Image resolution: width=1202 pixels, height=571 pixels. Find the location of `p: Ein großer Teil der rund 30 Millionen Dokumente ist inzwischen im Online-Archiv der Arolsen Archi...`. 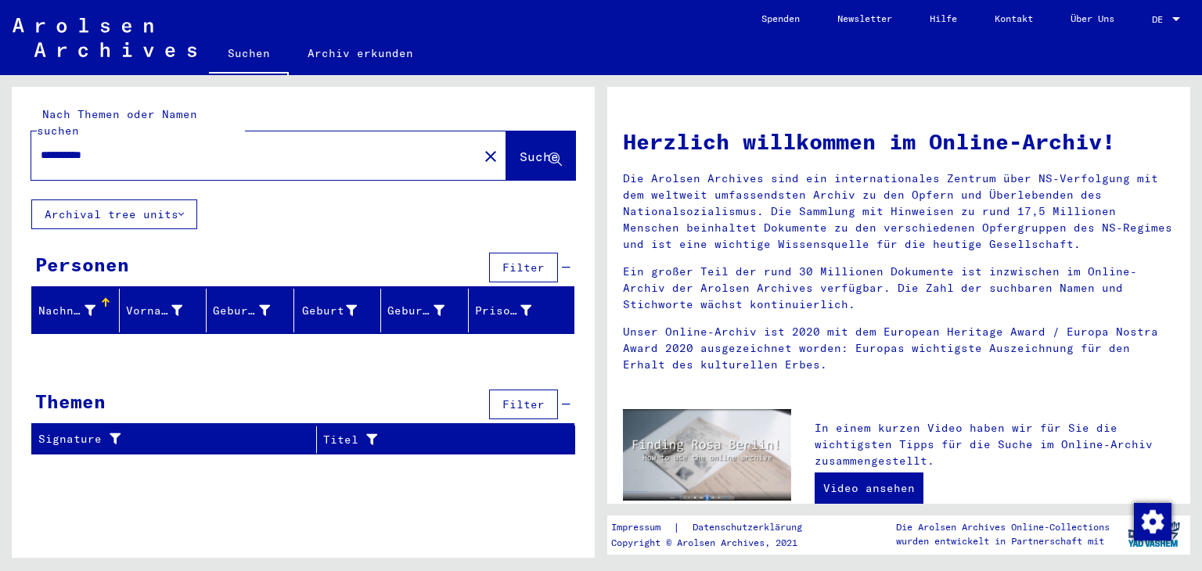

p: Ein großer Teil der rund 30 Millionen Dokumente ist inzwischen im Online-Archiv der Arolsen Archi... is located at coordinates (898, 288).